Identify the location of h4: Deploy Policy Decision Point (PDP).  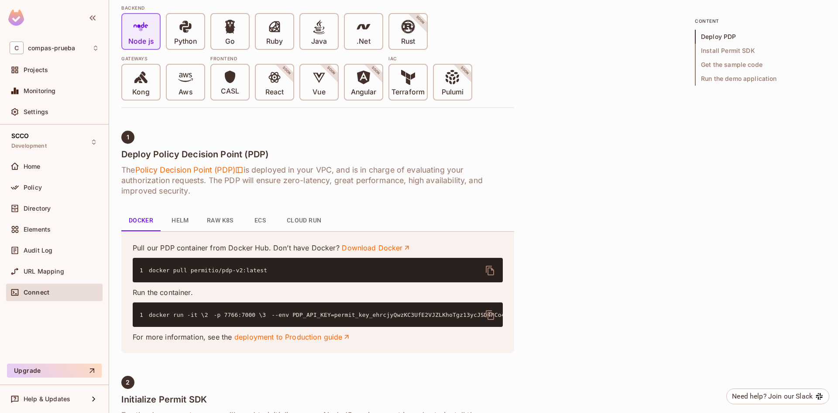
(318, 154).